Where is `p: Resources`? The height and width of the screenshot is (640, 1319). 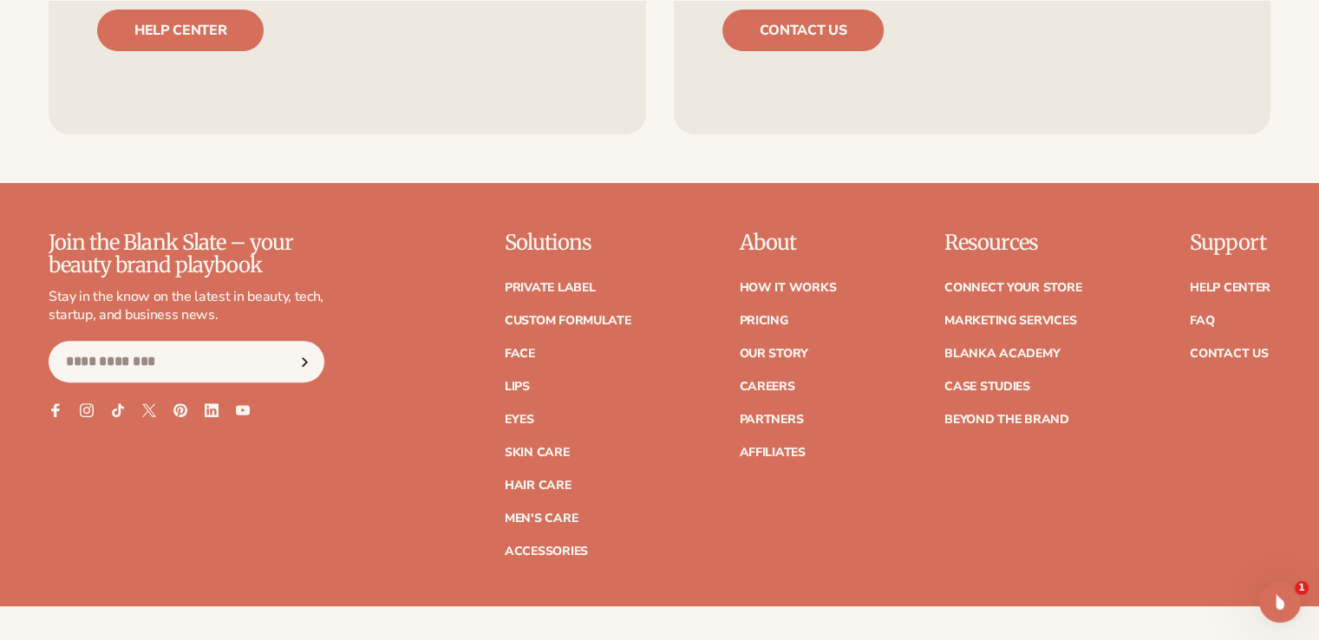 p: Resources is located at coordinates (1013, 243).